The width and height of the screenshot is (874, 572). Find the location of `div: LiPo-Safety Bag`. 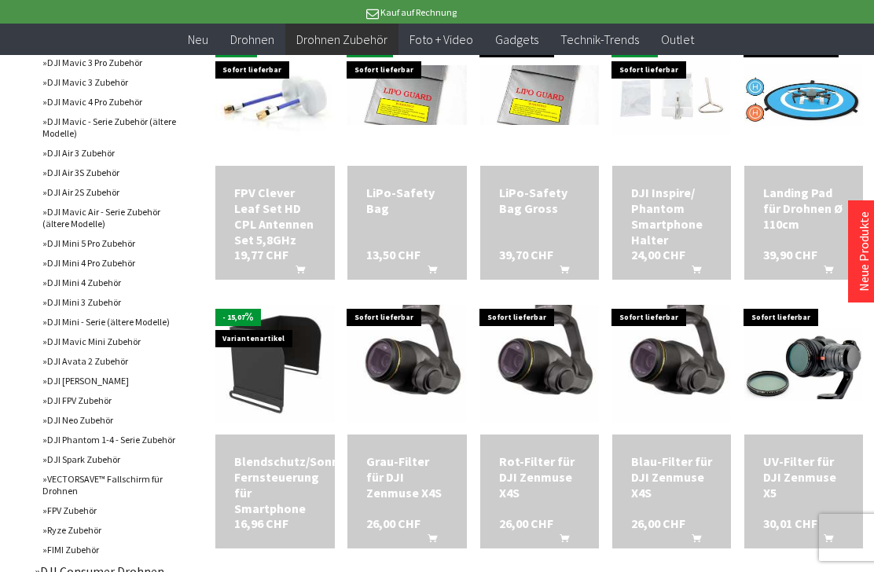

div: LiPo-Safety Bag is located at coordinates (406, 200).